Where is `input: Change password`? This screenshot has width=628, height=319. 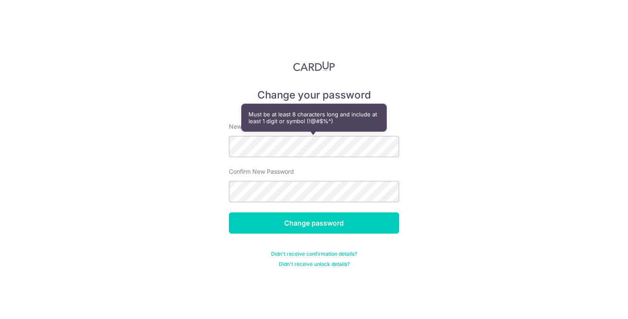 input: Change password is located at coordinates (314, 223).